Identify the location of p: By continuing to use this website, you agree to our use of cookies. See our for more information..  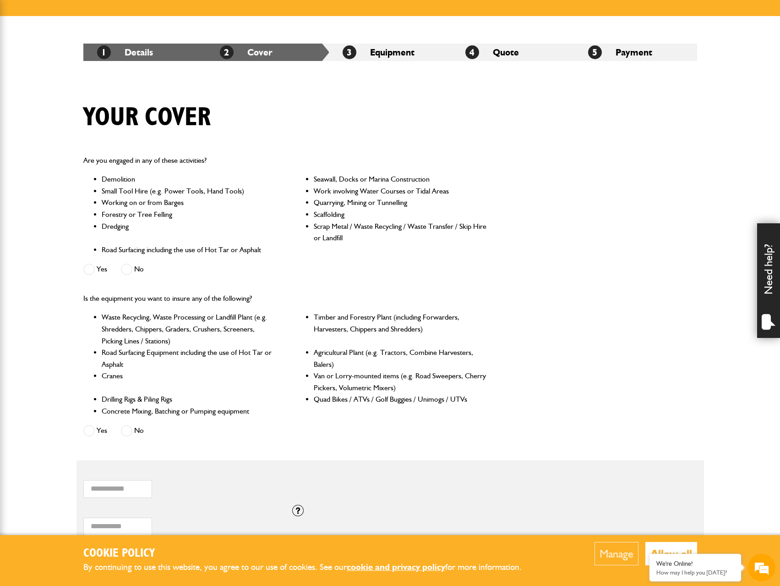
(310, 567).